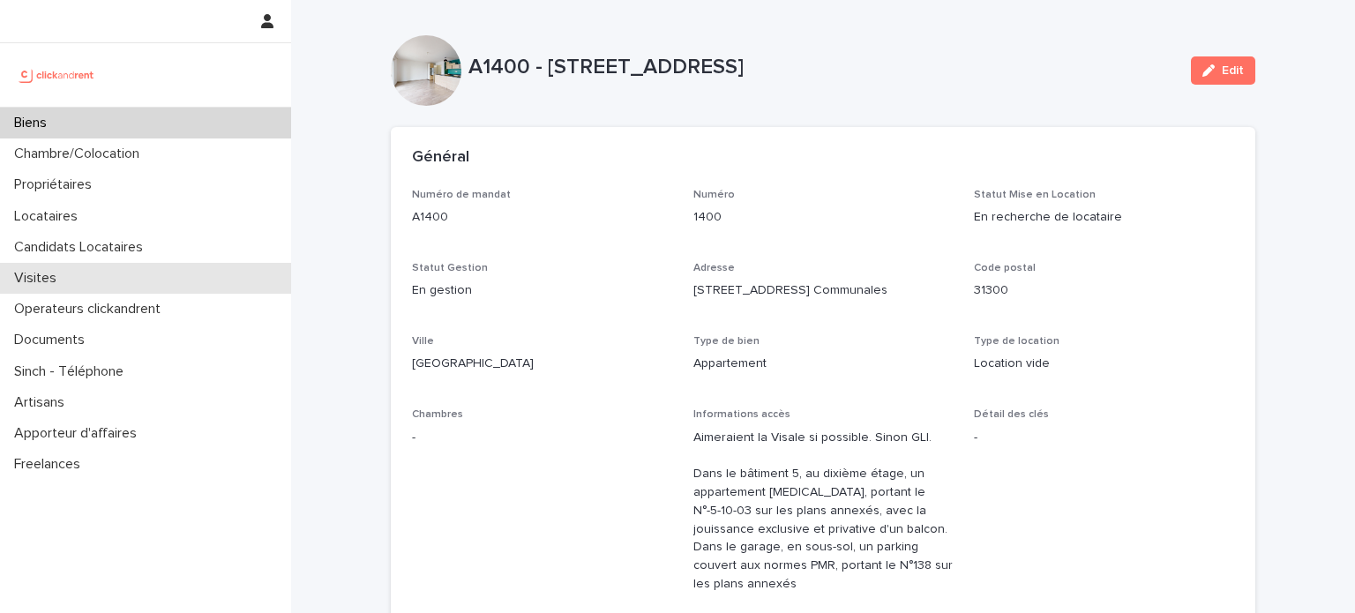  I want to click on p: Aimeraient la Visale si possible. Sinon GLI. Dans le bâtiment 5, au dixième étage, un appartement..., so click(823, 511).